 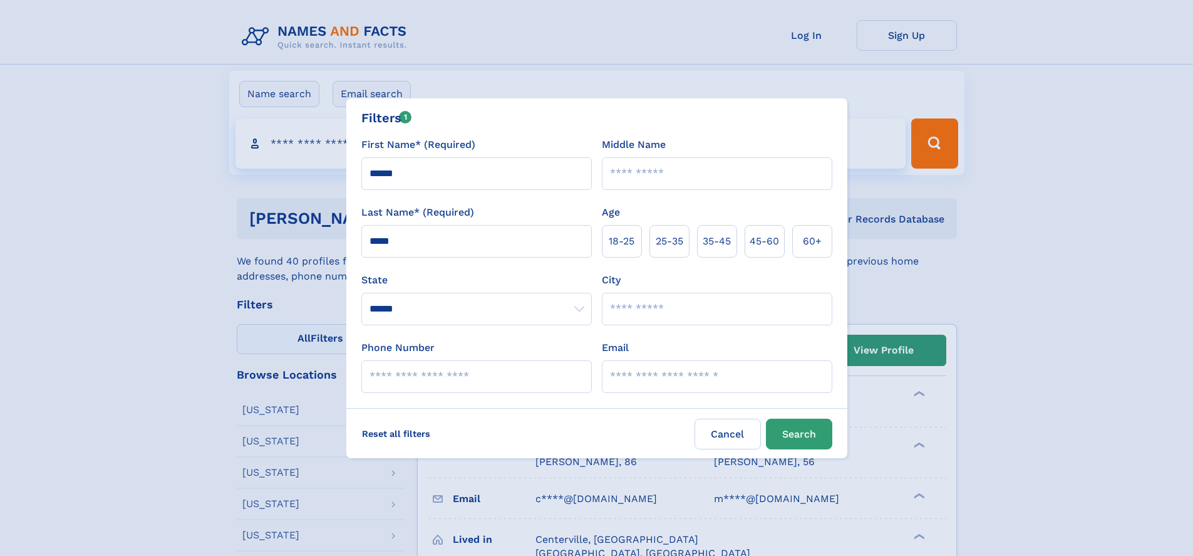 I want to click on label: Reset all filters, so click(x=396, y=433).